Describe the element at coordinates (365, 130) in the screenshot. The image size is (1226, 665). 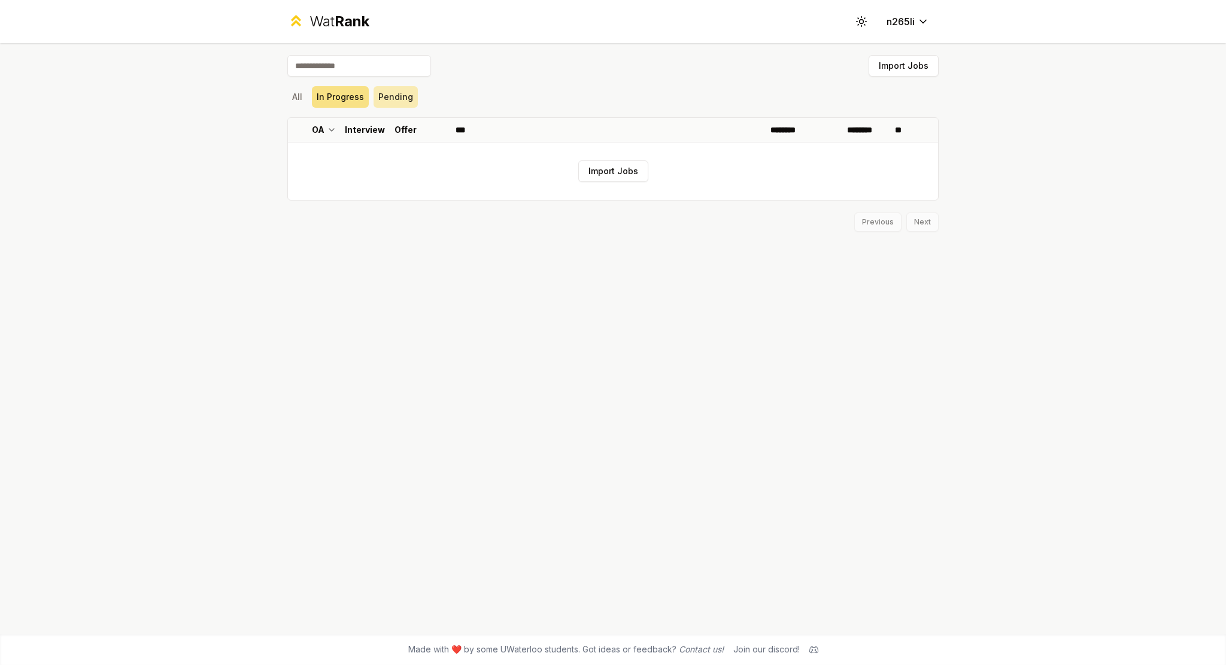
I see `p: Interview` at that location.